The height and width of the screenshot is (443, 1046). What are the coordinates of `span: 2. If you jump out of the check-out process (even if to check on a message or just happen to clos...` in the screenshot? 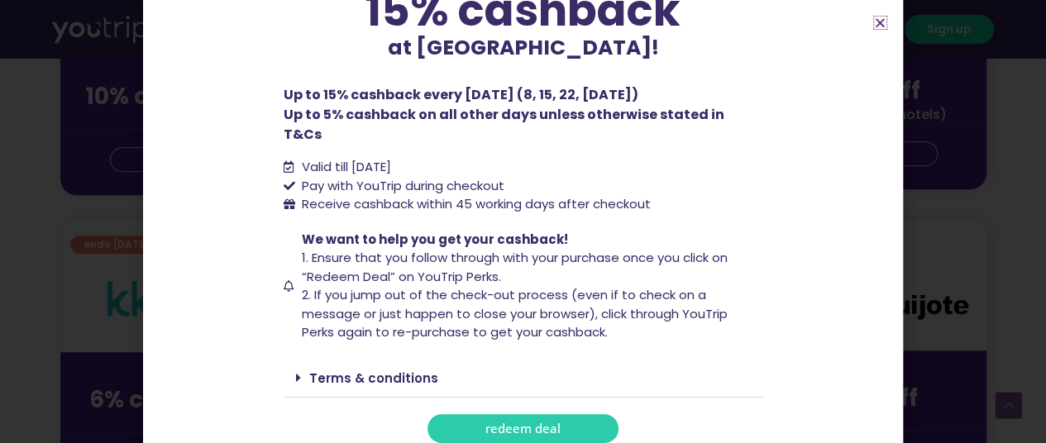 It's located at (514, 313).